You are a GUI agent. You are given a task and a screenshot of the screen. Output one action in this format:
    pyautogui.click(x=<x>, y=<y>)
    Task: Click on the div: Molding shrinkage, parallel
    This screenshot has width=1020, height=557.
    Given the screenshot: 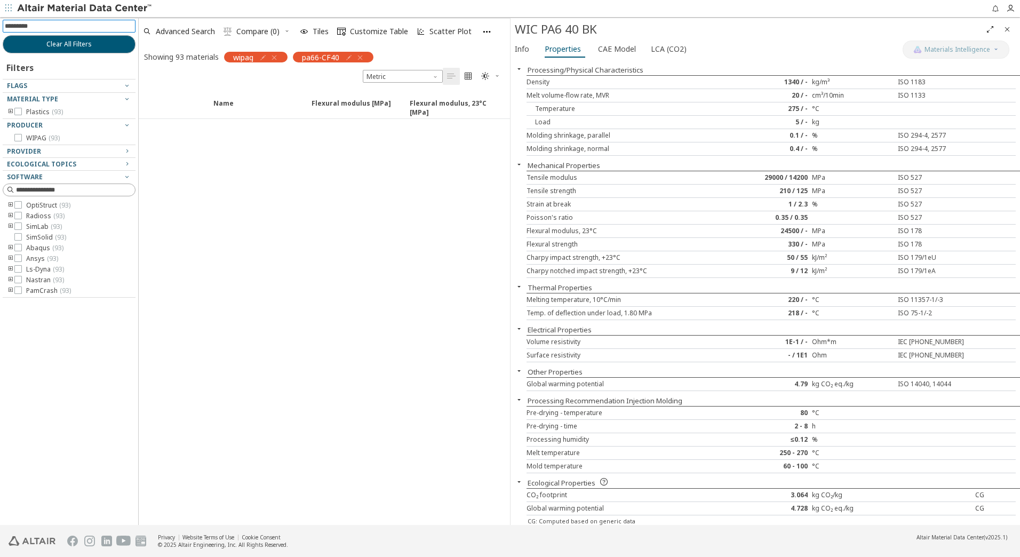 What is the action you would take?
    pyautogui.click(x=628, y=135)
    